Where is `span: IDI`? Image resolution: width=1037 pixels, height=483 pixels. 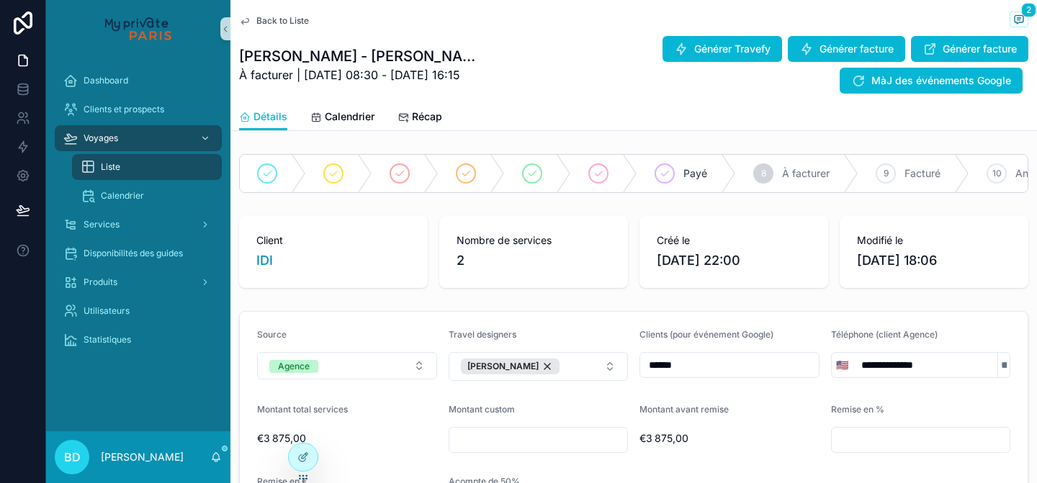 span: IDI is located at coordinates (264, 261).